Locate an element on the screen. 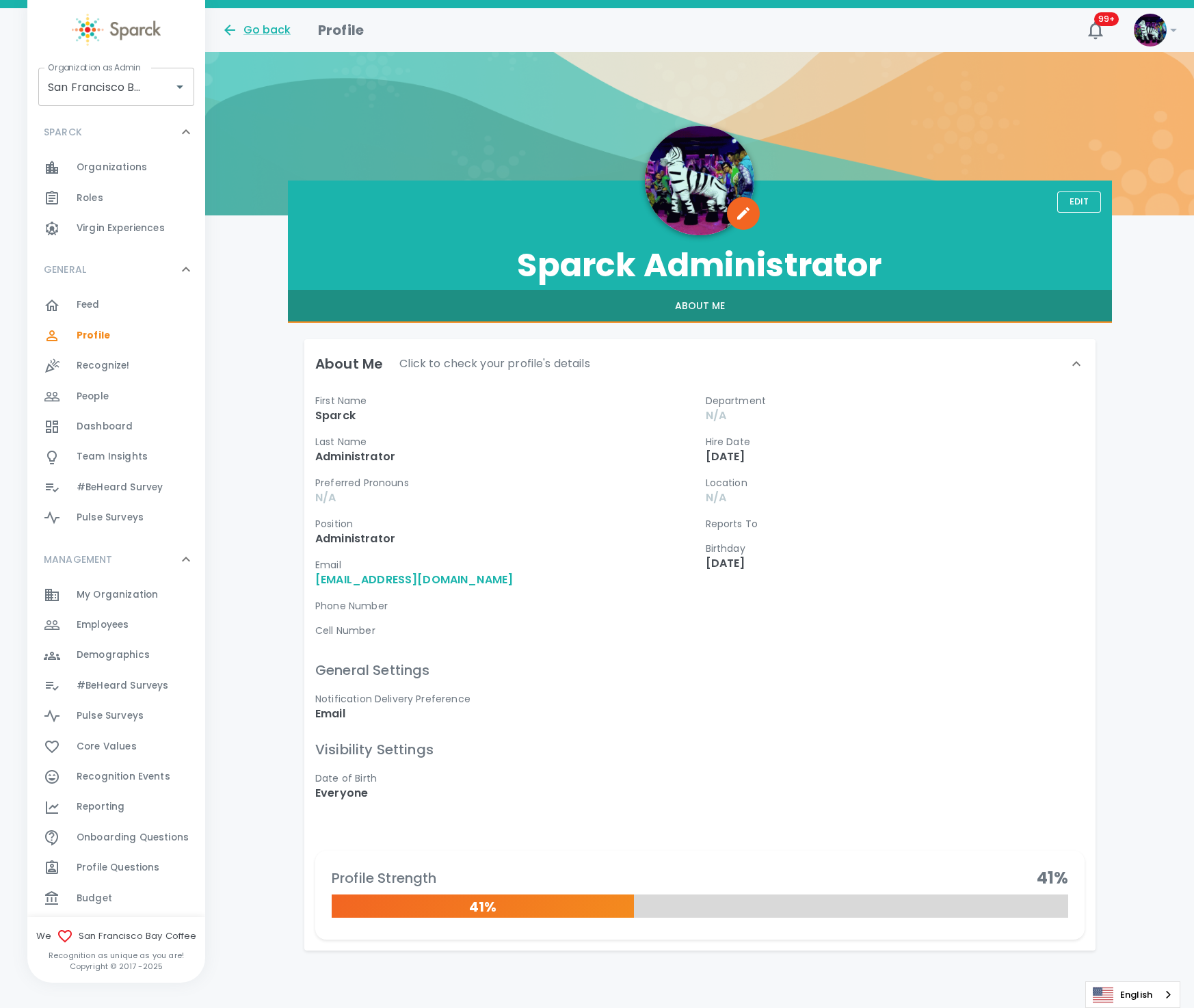  button: About Me is located at coordinates (700, 306).